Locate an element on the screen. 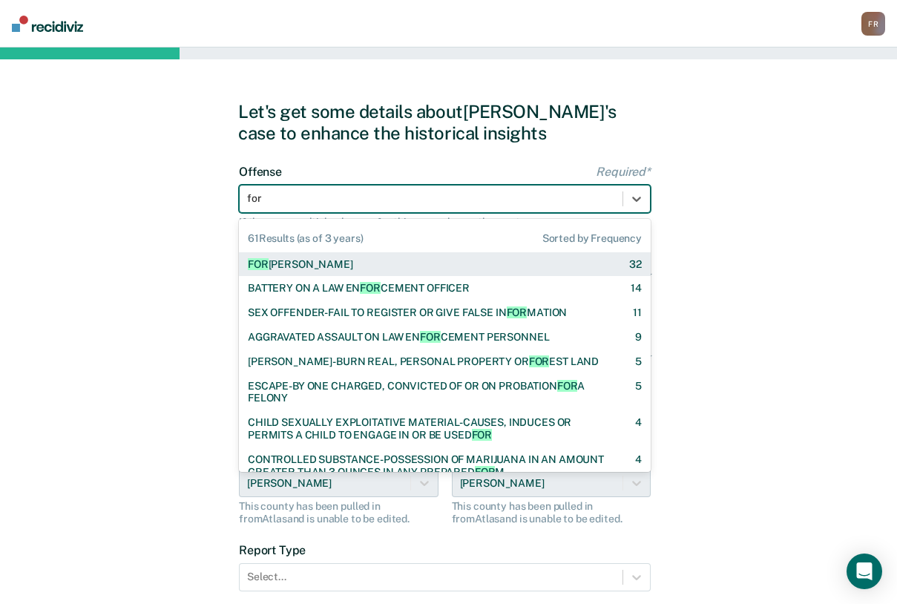 The height and width of the screenshot is (604, 897). div: 9 is located at coordinates (638, 337).